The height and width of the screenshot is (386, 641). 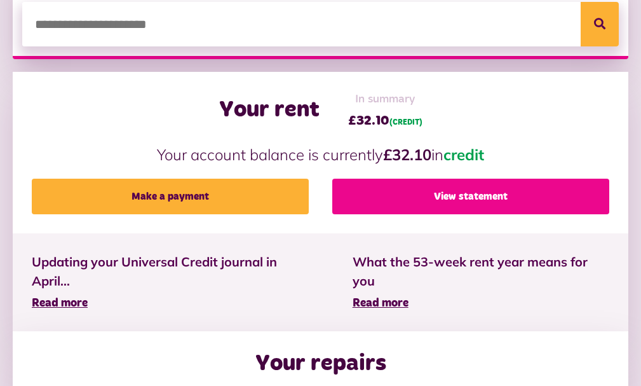 I want to click on h2: Your rent, so click(x=270, y=110).